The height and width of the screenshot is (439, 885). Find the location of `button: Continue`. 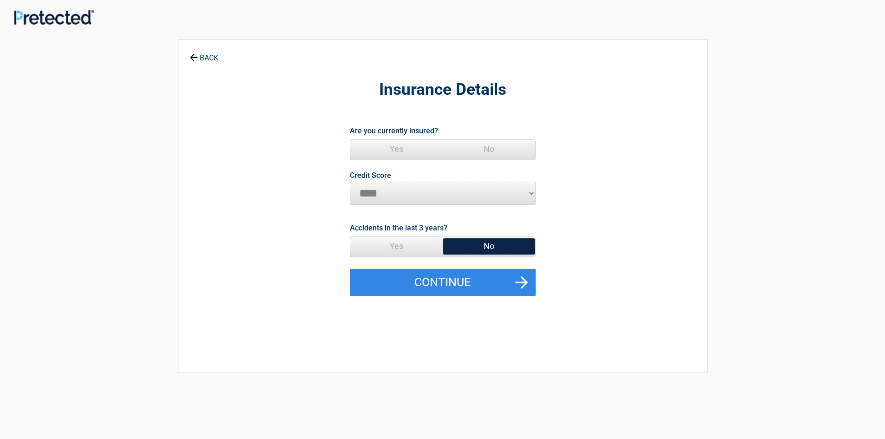

button: Continue is located at coordinates (443, 282).